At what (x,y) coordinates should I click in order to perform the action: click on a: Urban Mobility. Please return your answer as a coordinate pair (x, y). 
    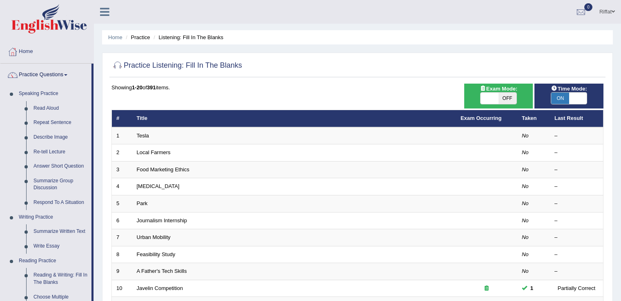
    Looking at the image, I should click on (153, 237).